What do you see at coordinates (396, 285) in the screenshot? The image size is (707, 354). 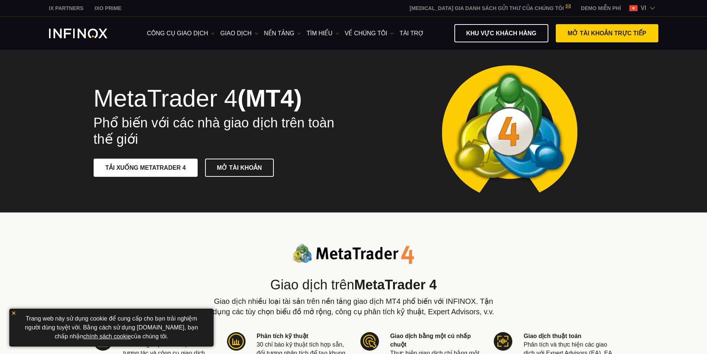 I see `strong: MetaTrader 4` at bounding box center [396, 285].